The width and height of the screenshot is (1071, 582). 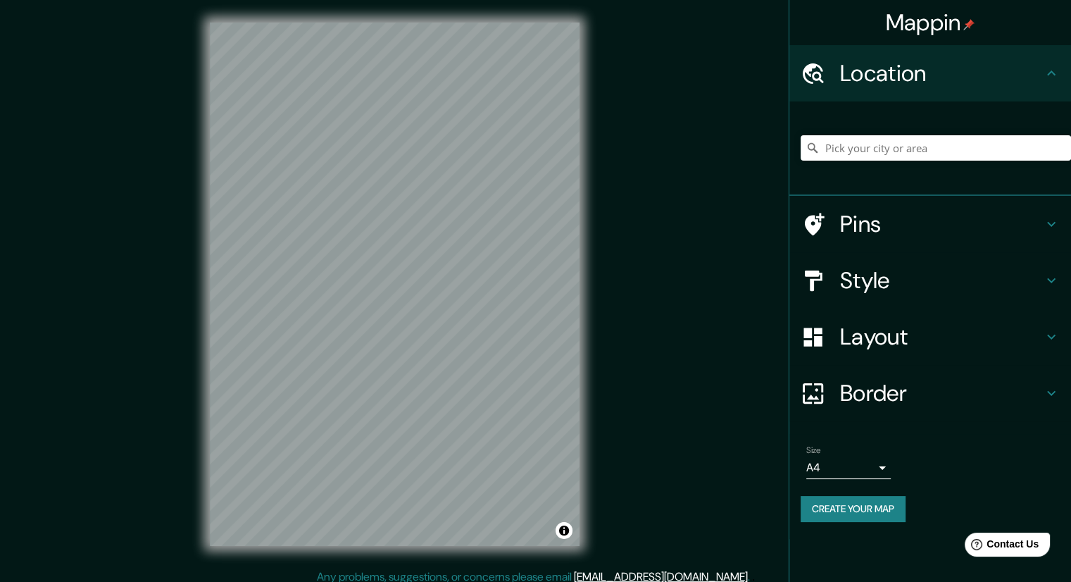 What do you see at coordinates (930, 280) in the screenshot?
I see `div: Style` at bounding box center [930, 280].